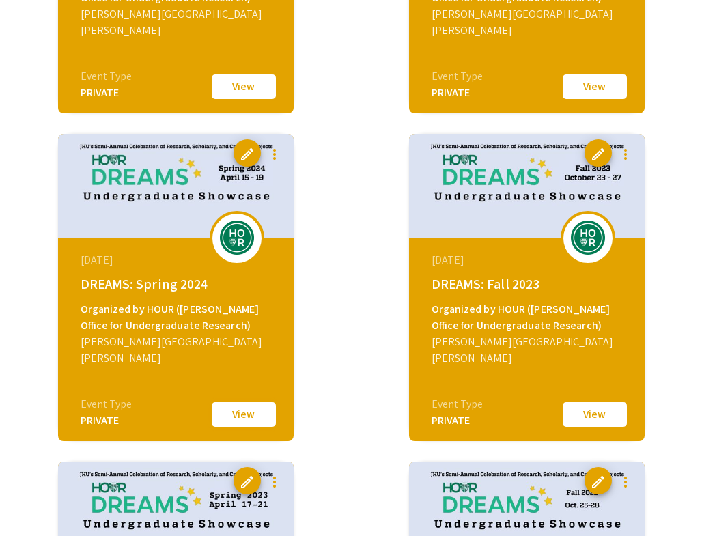 The height and width of the screenshot is (536, 702). Describe the element at coordinates (588, 238) in the screenshot. I see `img: dreams-fall-2023_eventLogo_4fff3a_.png` at that location.